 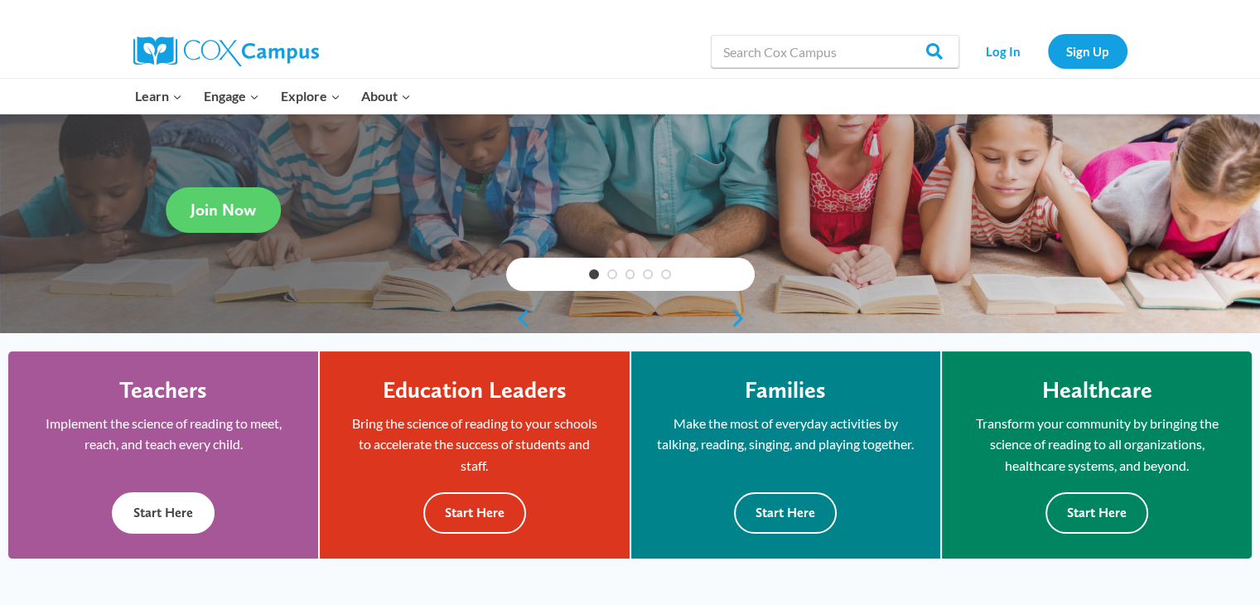 What do you see at coordinates (519, 318) in the screenshot?
I see `a: previous` at bounding box center [519, 318].